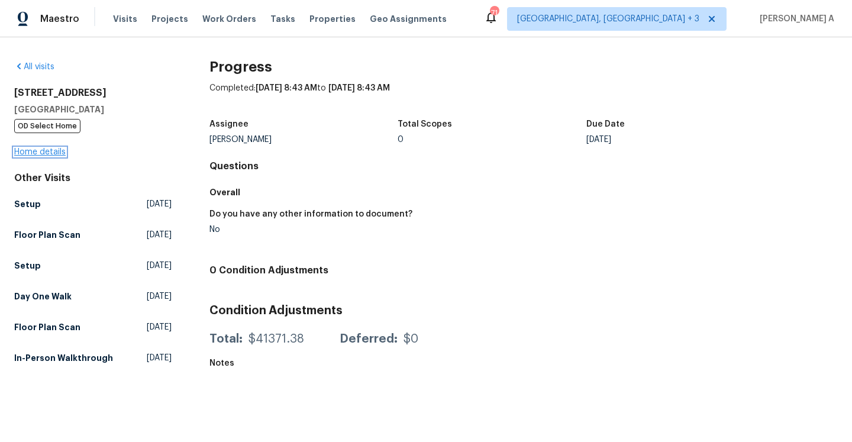  Describe the element at coordinates (524, 270) in the screenshot. I see `h4: 0 Condition Adjustments` at that location.